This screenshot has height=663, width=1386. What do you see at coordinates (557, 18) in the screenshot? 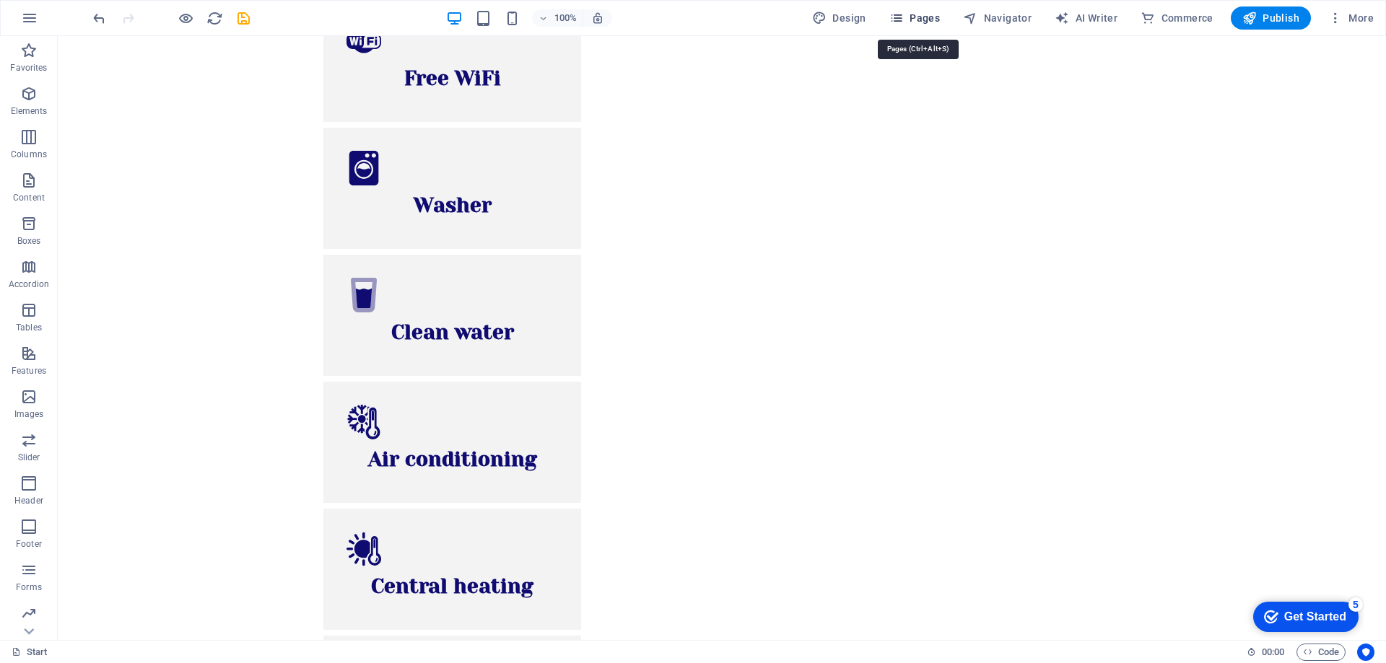
I see `button: 100%` at bounding box center [557, 18].